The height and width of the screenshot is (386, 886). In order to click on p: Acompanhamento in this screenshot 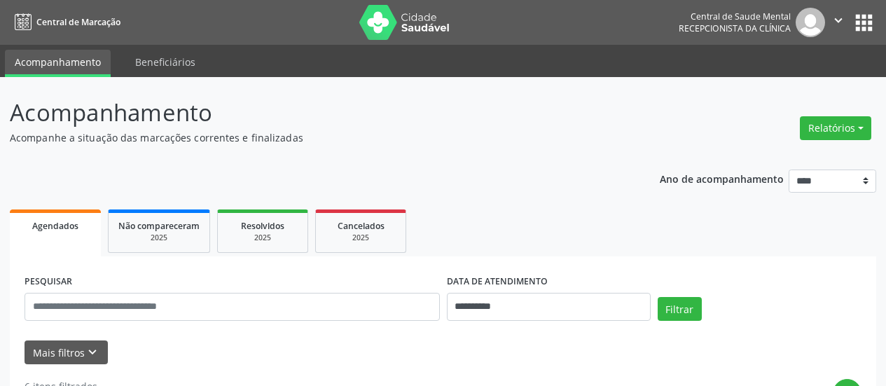, I will do `click(313, 113)`.